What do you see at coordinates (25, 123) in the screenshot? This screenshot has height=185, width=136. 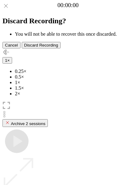 I see `button: Archive 2 sessions` at bounding box center [25, 123].